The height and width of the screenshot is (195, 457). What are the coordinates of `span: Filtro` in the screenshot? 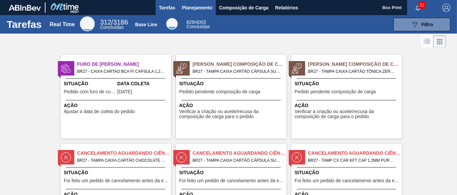 It's located at (428, 24).